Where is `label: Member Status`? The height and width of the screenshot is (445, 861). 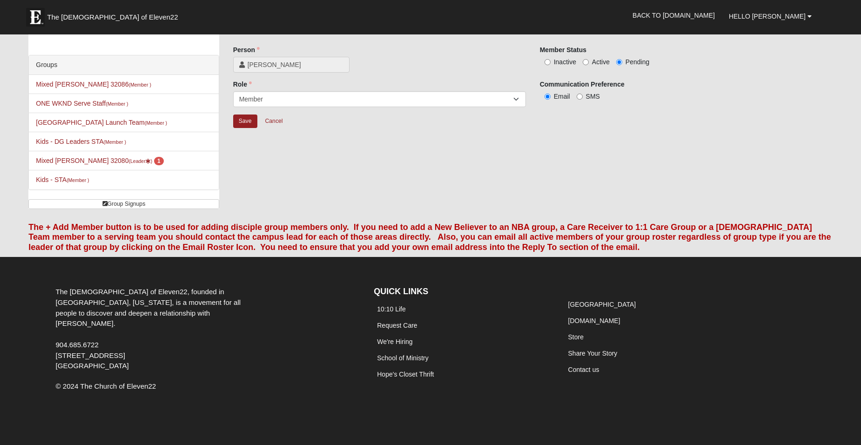 label: Member Status is located at coordinates (563, 50).